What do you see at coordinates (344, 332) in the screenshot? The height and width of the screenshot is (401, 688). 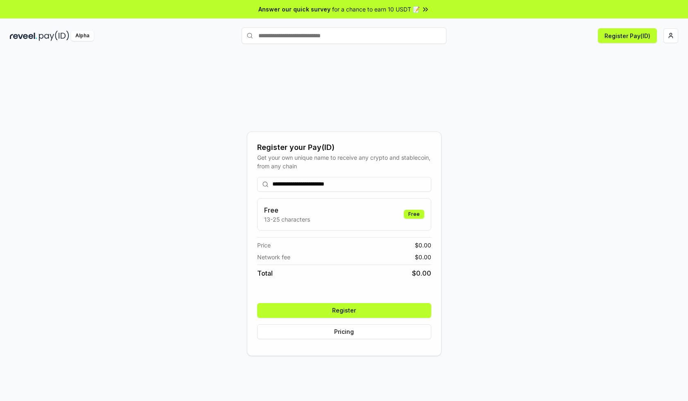 I see `button: Pricing` at bounding box center [344, 332].